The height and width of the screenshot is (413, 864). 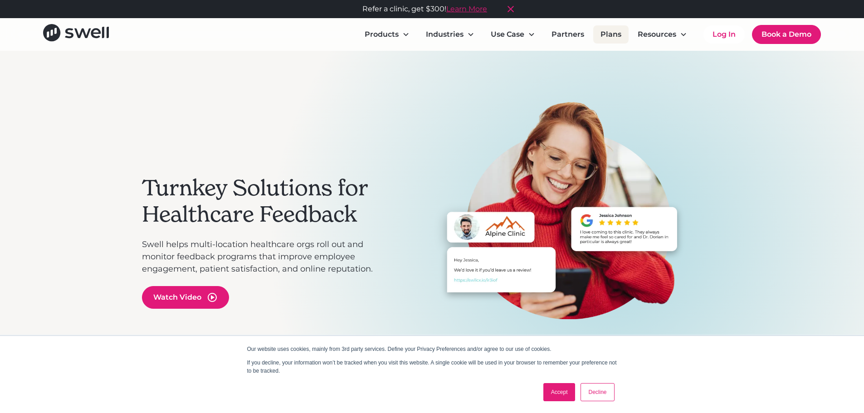 What do you see at coordinates (76, 34) in the screenshot?
I see `a: home` at bounding box center [76, 34].